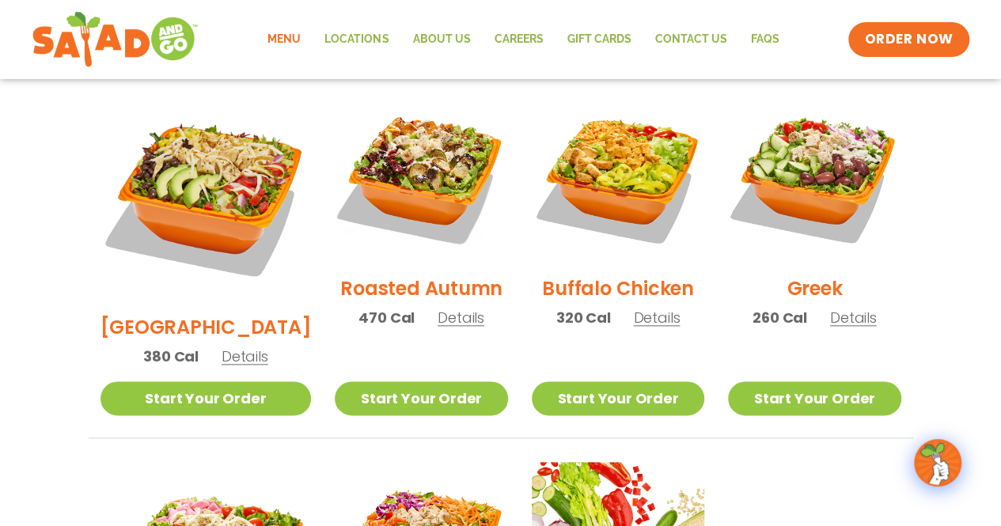 This screenshot has height=526, width=1001. What do you see at coordinates (583, 317) in the screenshot?
I see `span: 320 Cal` at bounding box center [583, 317].